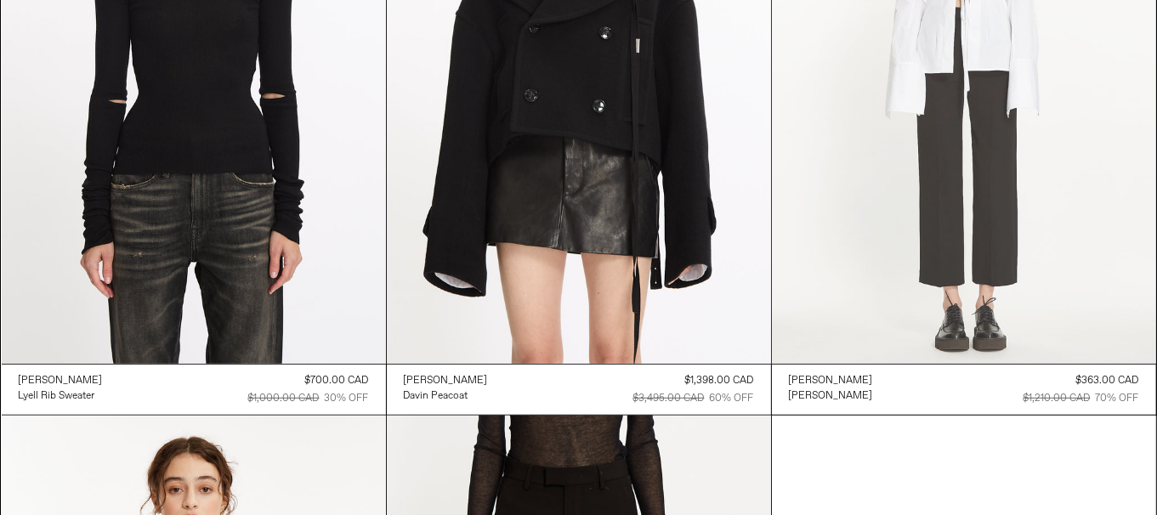  I want to click on div: Lyell Rib Sweater, so click(57, 396).